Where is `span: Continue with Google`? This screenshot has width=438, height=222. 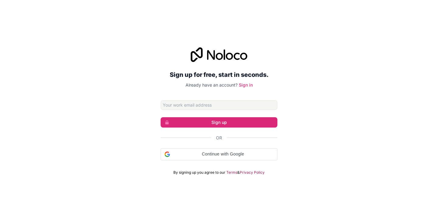 span: Continue with Google is located at coordinates (223, 154).